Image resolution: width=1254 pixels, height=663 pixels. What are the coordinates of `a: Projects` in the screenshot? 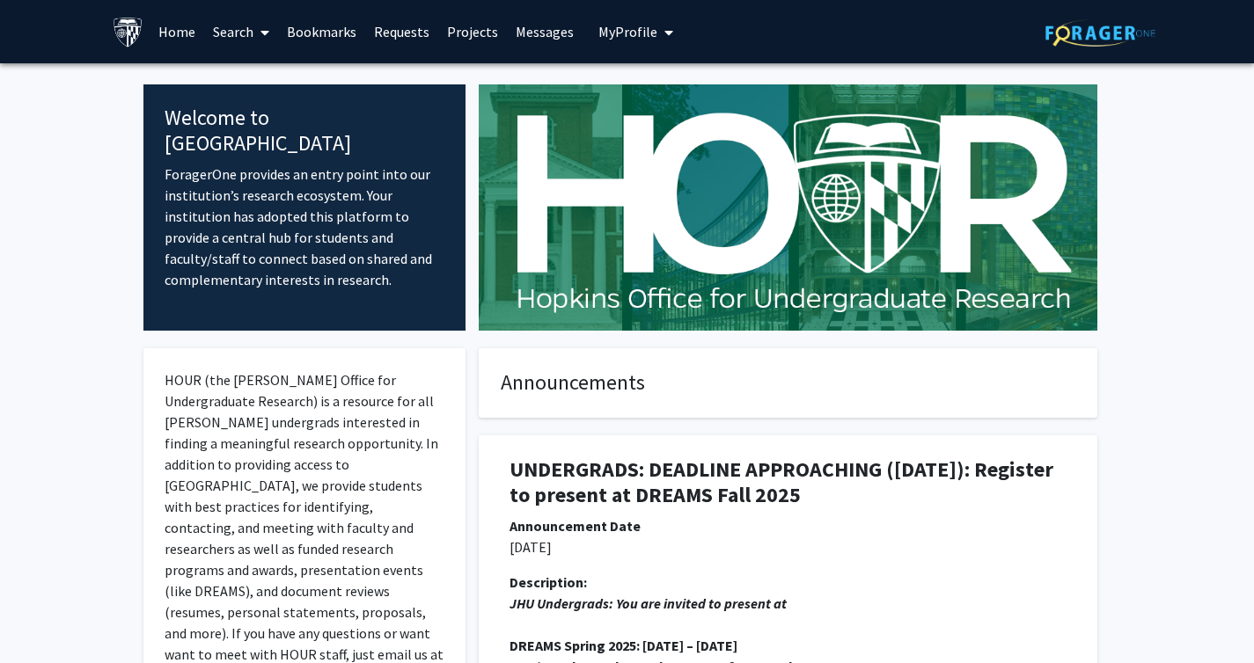 It's located at (472, 32).